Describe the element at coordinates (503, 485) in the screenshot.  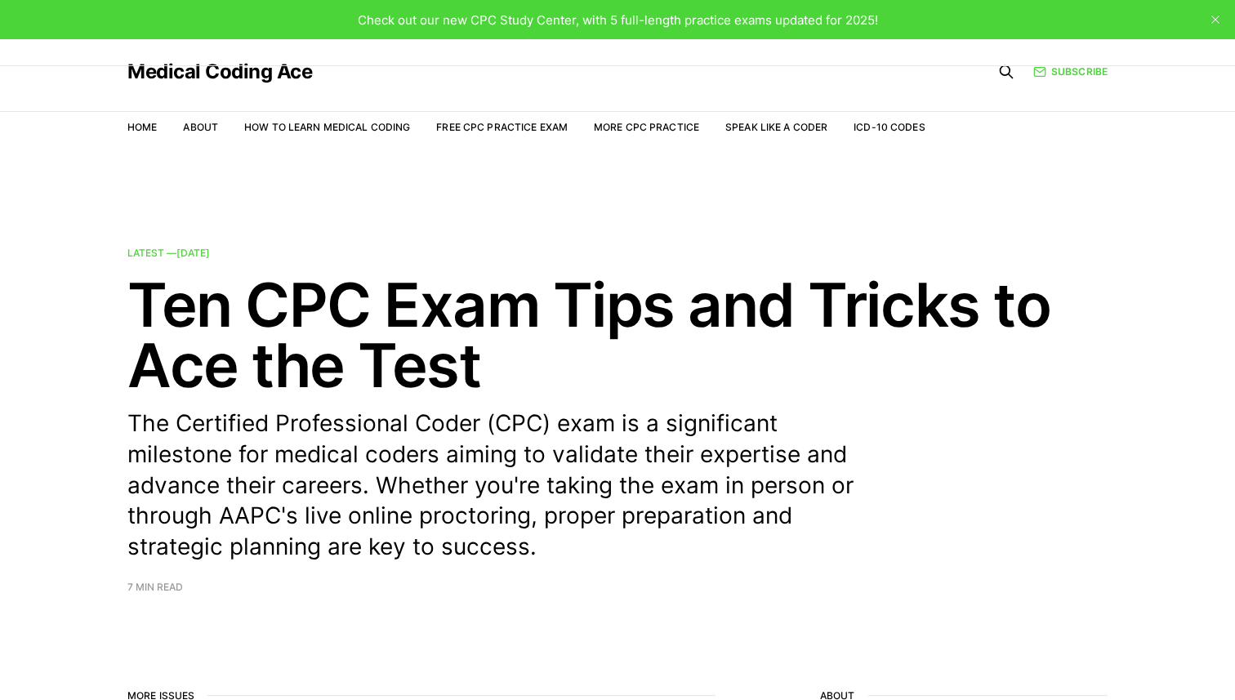
I see `p: The Certified Professional Coder (CPC) exam is a significant milestone for medical coders aiming ...` at that location.